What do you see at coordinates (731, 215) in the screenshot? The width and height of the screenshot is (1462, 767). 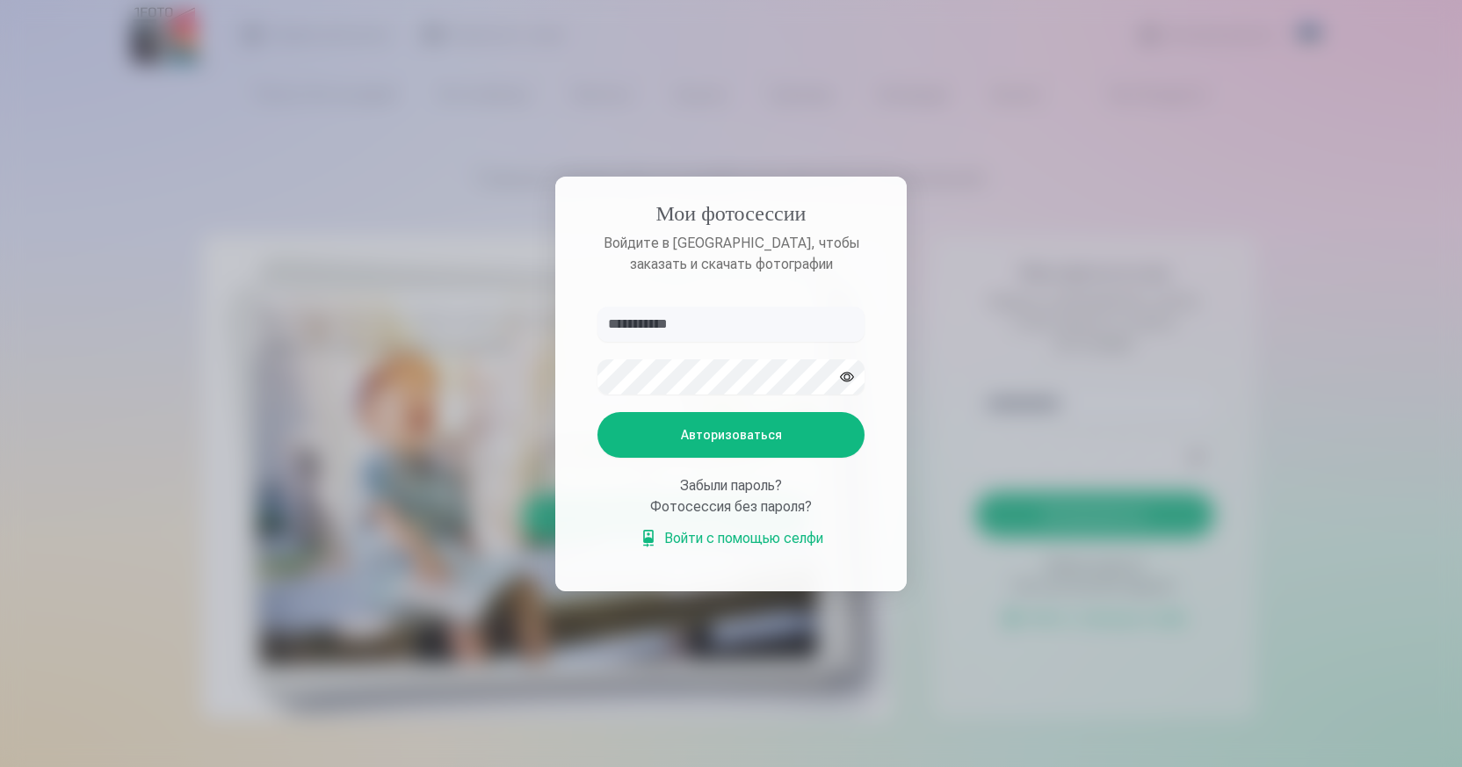 I see `font: Мои фотосессии` at bounding box center [731, 215].